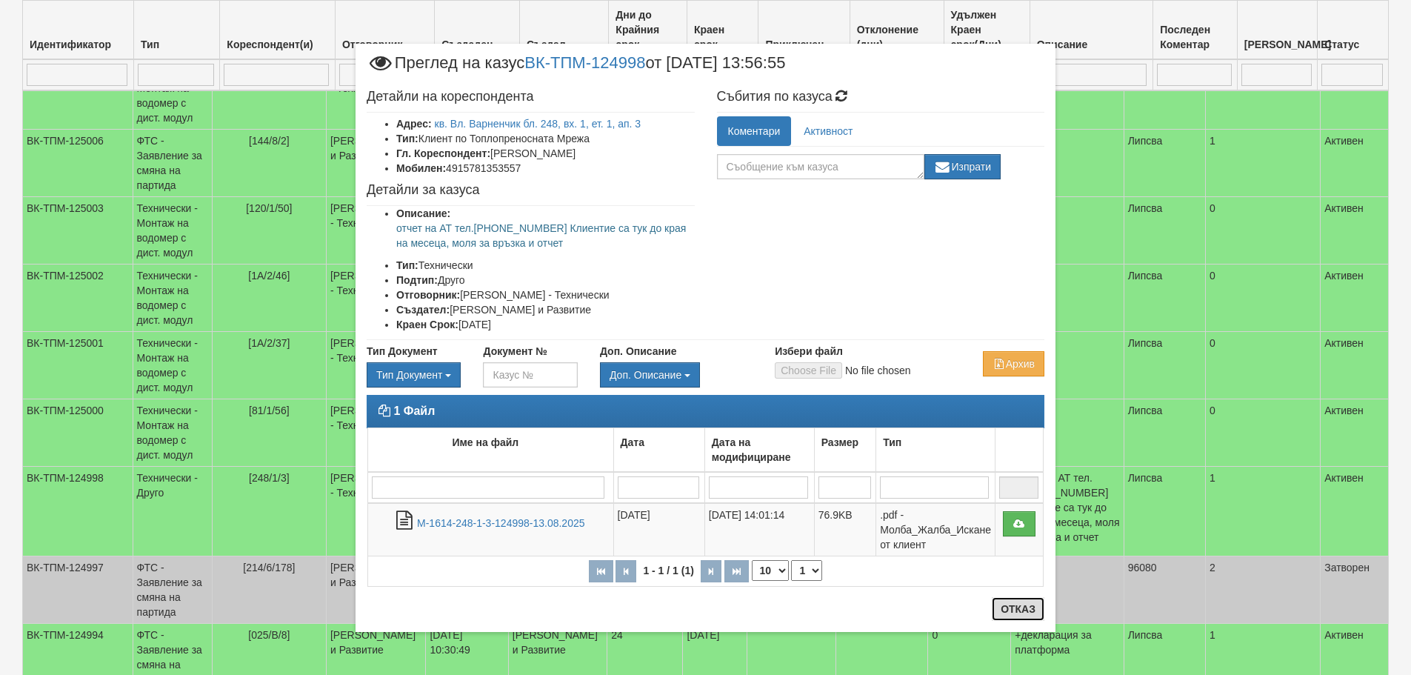 The height and width of the screenshot is (675, 1411). Describe the element at coordinates (427, 324) in the screenshot. I see `b: Краен Срок:` at that location.